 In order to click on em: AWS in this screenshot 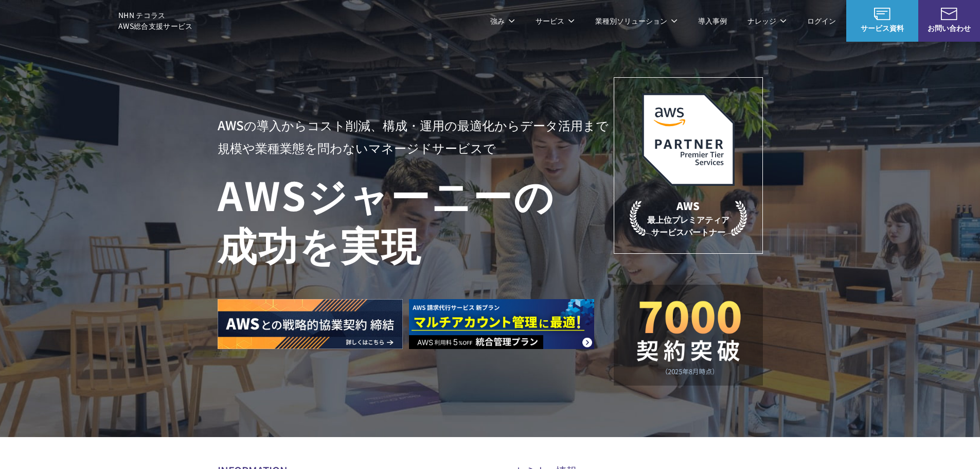, I will do `click(688, 205)`.